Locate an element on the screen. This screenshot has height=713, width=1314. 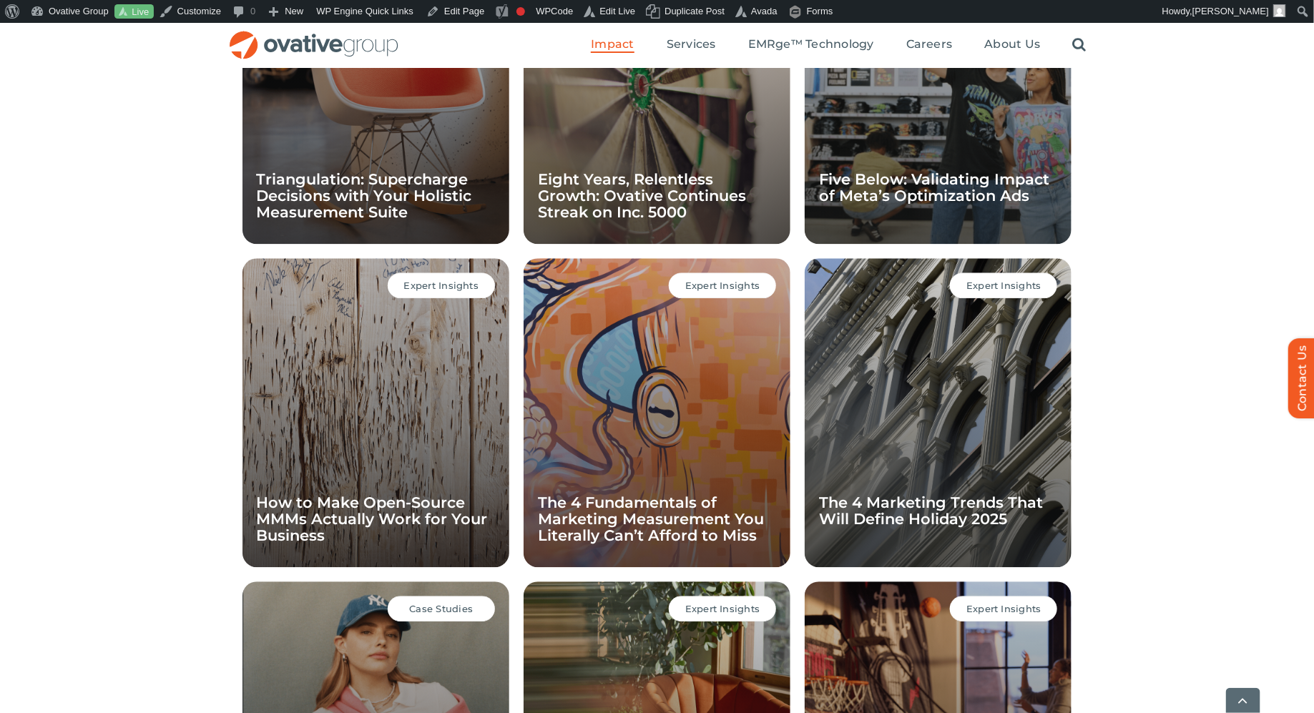
span: EMRge™ Technology is located at coordinates (811, 44).